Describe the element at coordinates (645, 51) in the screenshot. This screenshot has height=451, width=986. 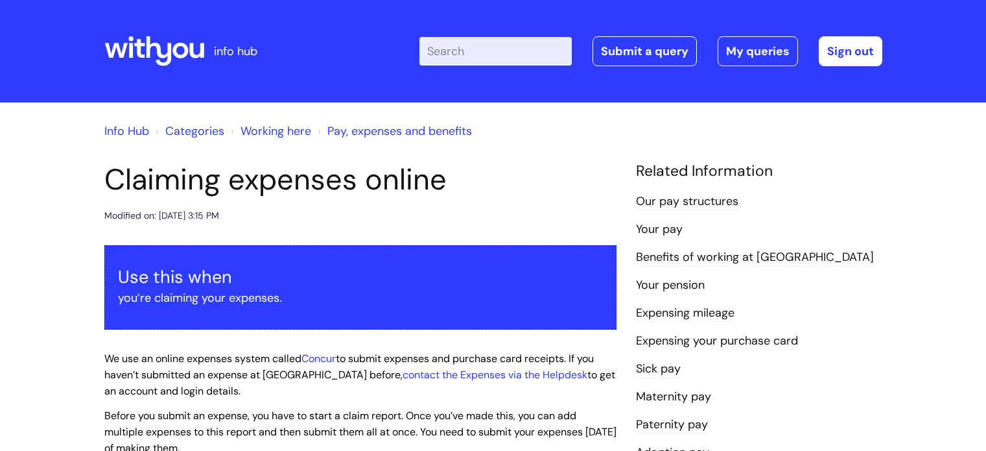
I see `a: Submit a query` at that location.